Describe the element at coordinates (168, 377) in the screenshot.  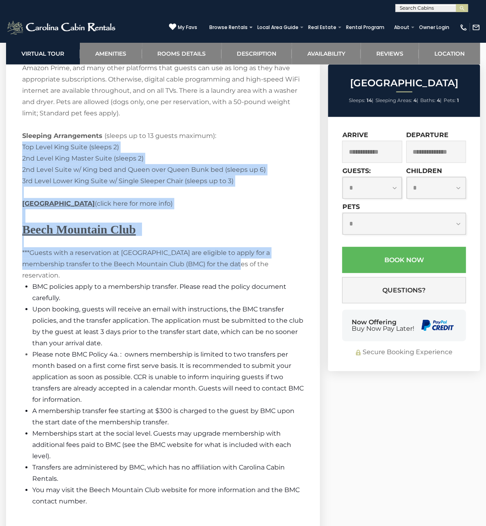
I see `font: Please note BMC Policy 4a. : owners membership is limited to two transfers per month based on a f...` at that location.